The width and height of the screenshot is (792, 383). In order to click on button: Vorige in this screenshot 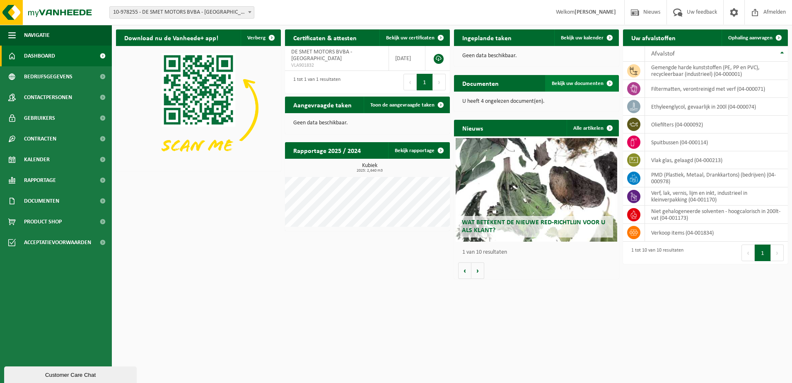, I will do `click(465, 271)`.